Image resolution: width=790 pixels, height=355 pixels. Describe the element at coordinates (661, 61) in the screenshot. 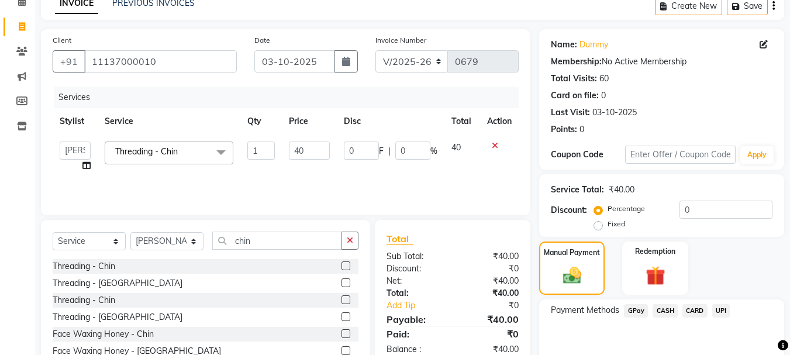

I see `div: No Active Membership` at that location.